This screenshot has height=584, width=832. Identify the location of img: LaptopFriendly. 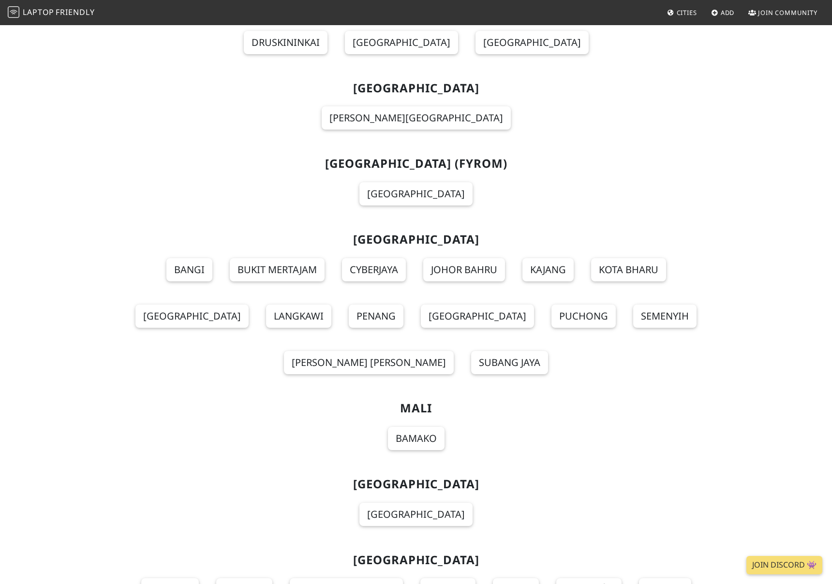
(14, 12).